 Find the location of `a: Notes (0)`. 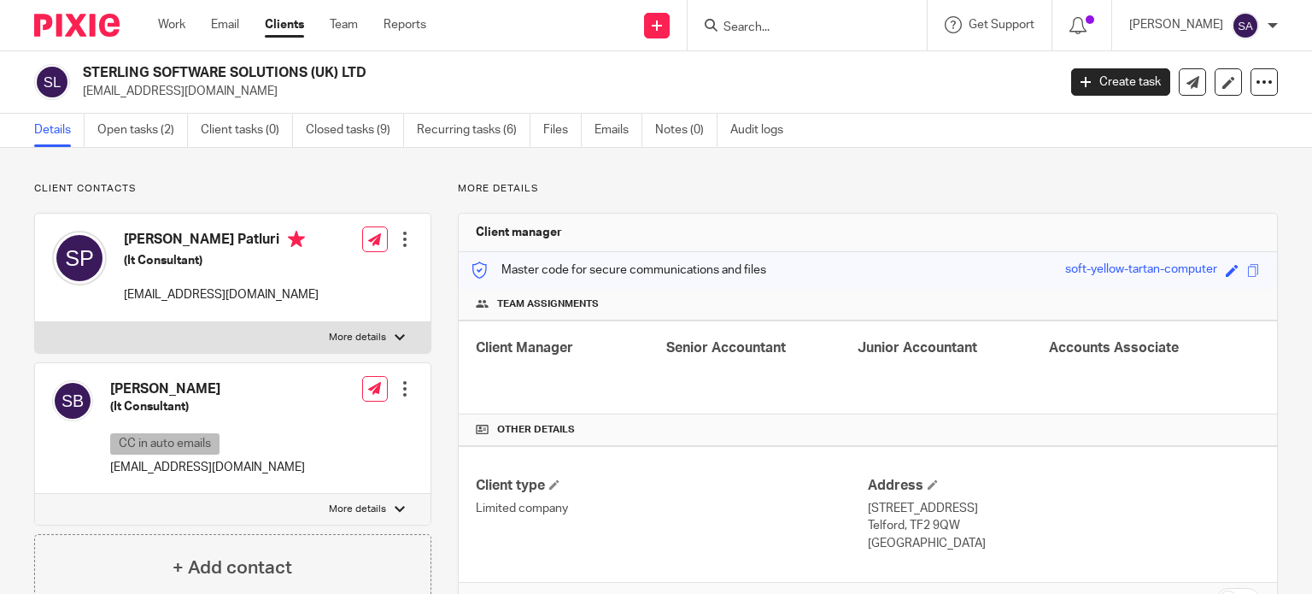

a: Notes (0) is located at coordinates (686, 130).